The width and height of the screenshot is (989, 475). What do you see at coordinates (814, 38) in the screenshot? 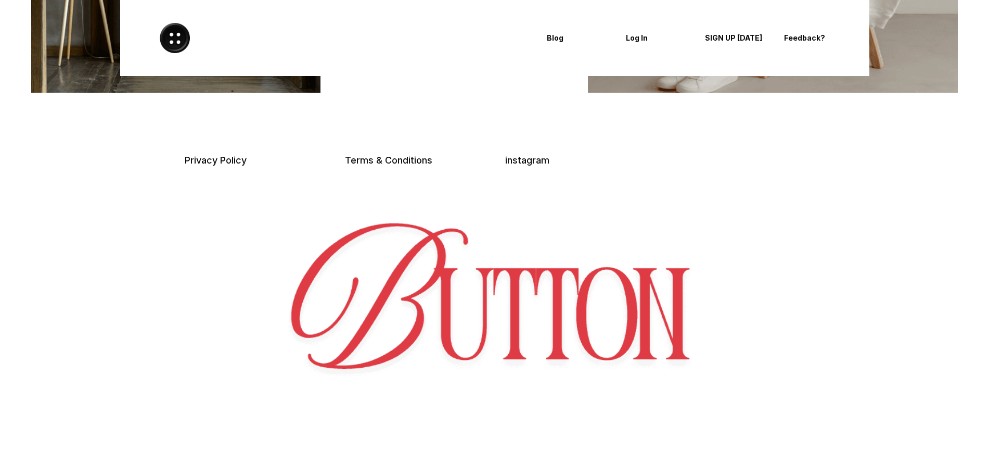
I see `p: Feedback?` at bounding box center [814, 38].